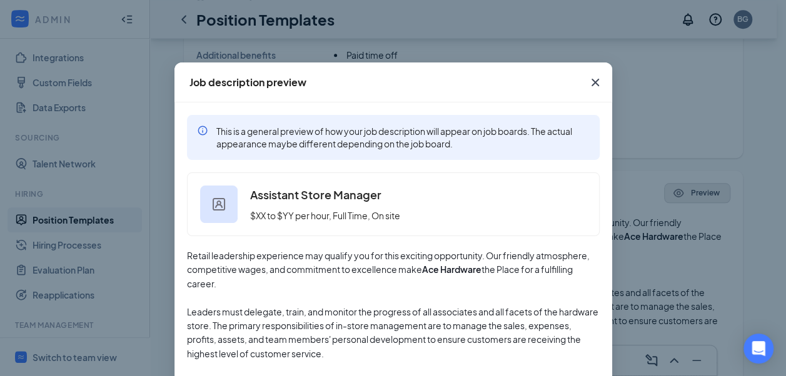 The width and height of the screenshot is (786, 376). Describe the element at coordinates (203, 131) in the screenshot. I see `svg: Info` at that location.